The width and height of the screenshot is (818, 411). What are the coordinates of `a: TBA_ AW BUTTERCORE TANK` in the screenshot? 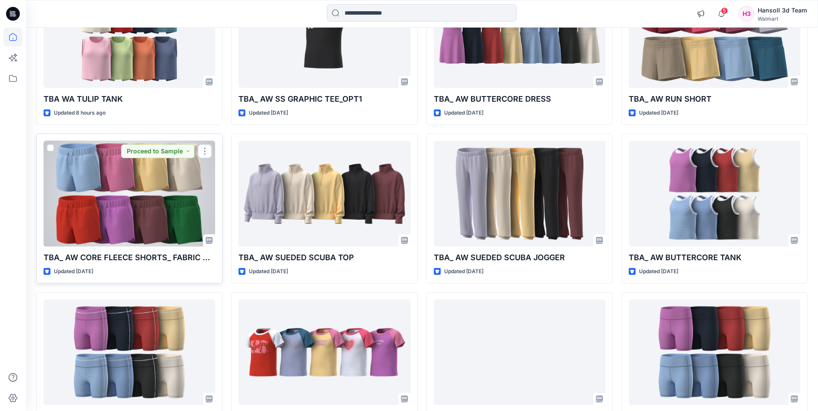 It's located at (714, 194).